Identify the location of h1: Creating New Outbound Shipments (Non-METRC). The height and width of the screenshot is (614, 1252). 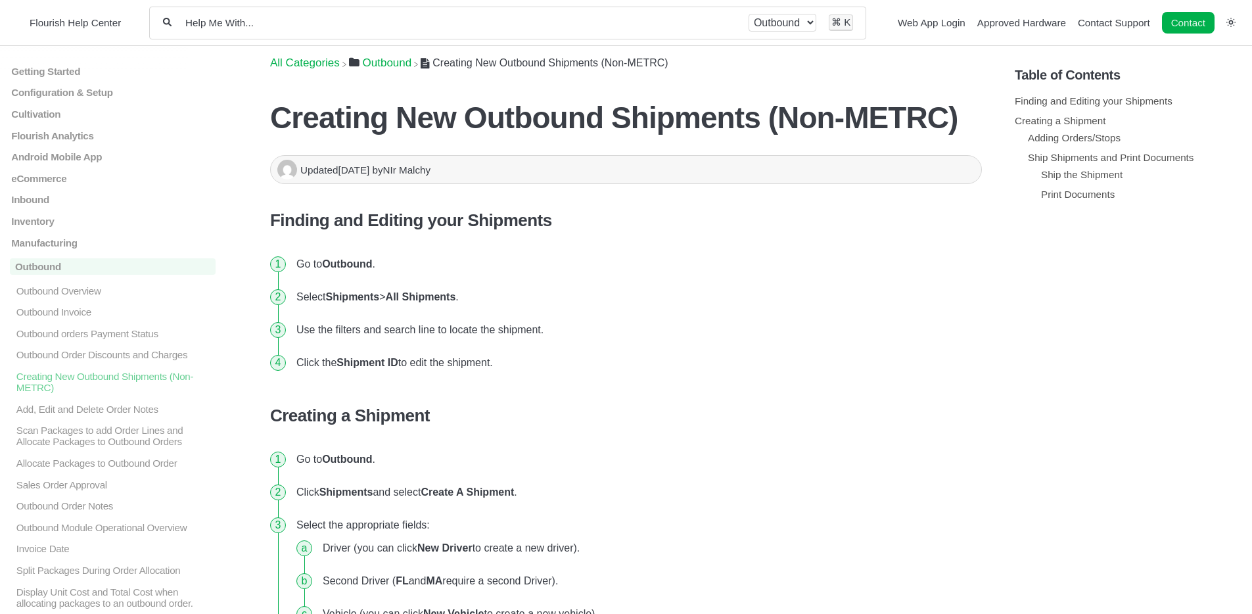
(626, 118).